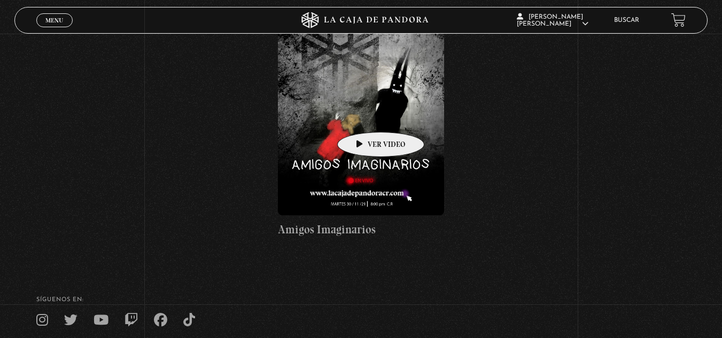 Image resolution: width=722 pixels, height=338 pixels. What do you see at coordinates (361, 300) in the screenshot?
I see `h4: SÍguenos en:` at bounding box center [361, 300].